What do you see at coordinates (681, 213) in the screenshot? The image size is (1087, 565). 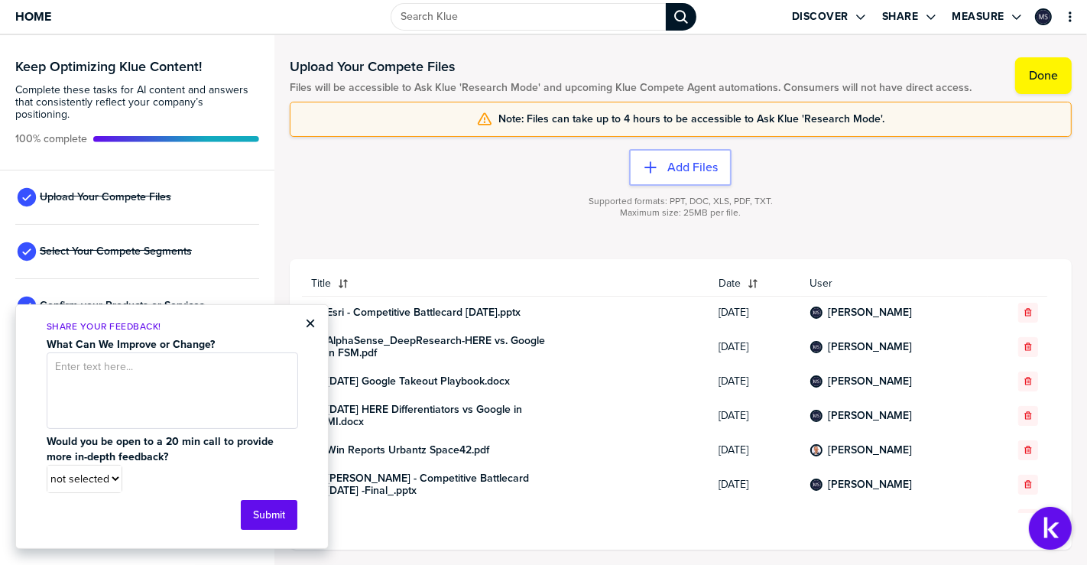 I see `span: Maximum size: 25MB per file.` at bounding box center [681, 213].